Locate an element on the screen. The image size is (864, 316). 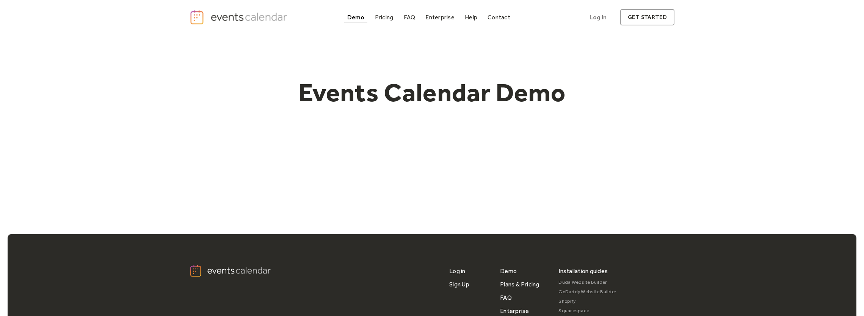
div: Pricing is located at coordinates (384, 17).